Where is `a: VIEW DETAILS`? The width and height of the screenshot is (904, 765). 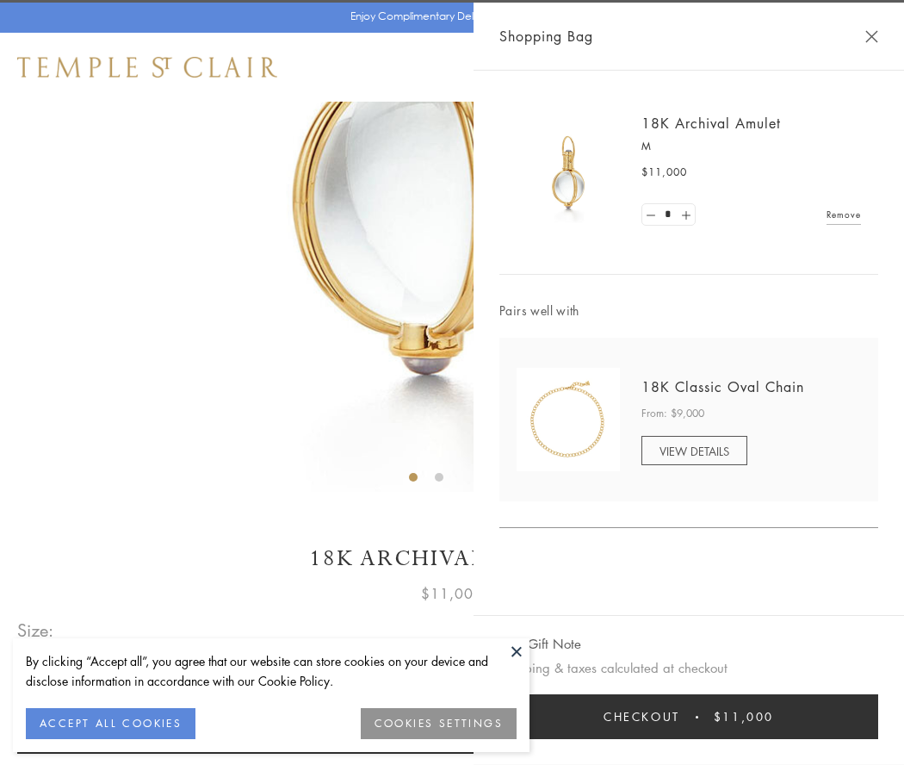
a: VIEW DETAILS is located at coordinates (694, 450).